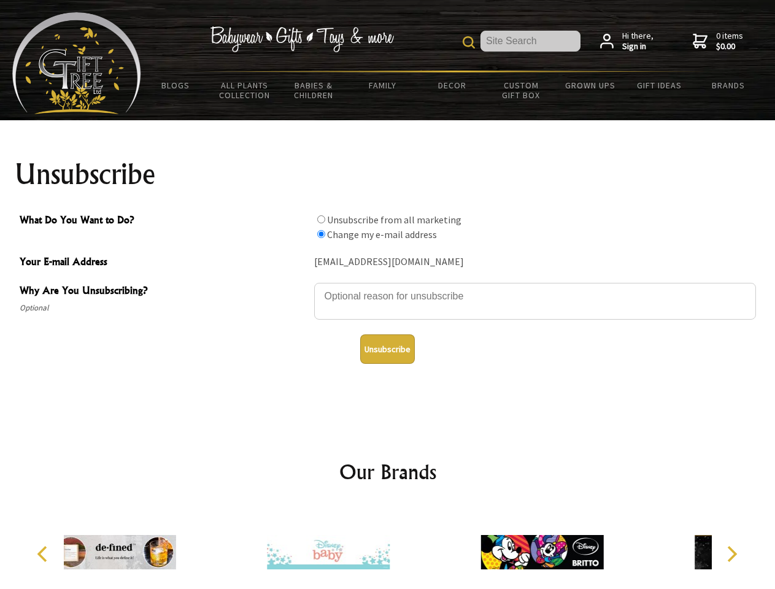 Image resolution: width=775 pixels, height=589 pixels. Describe the element at coordinates (245, 90) in the screenshot. I see `a: All Plants Collection` at that location.